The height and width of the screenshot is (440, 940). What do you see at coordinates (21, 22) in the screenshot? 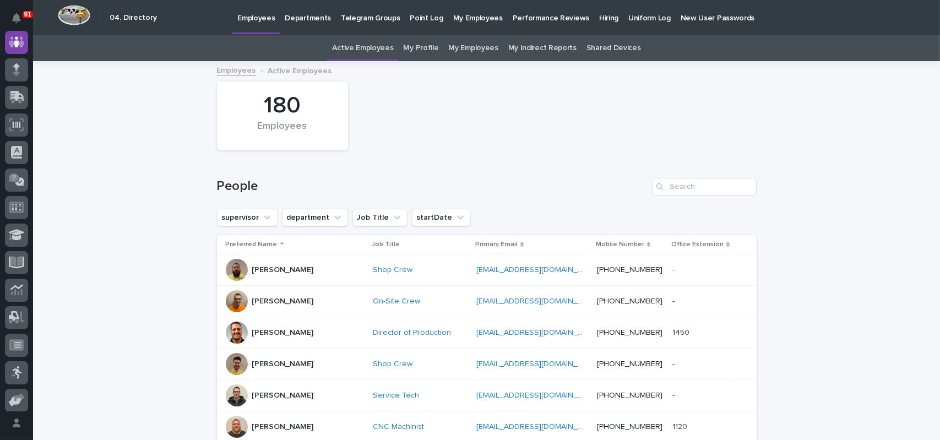
I see `div: Notifications91` at bounding box center [21, 22].